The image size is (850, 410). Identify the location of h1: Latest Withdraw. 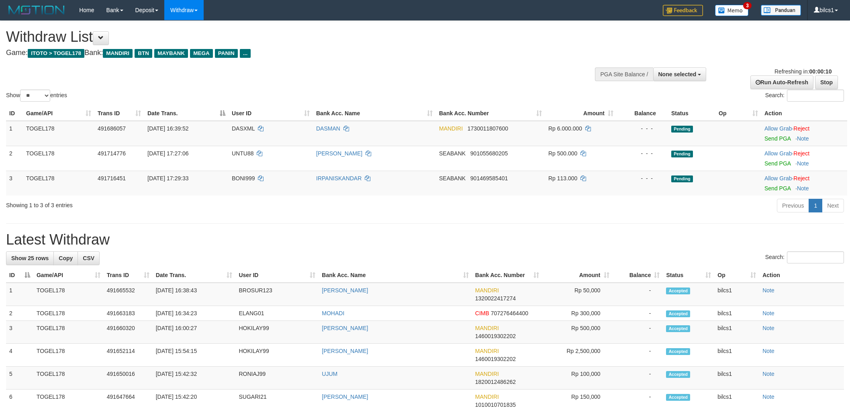
(425, 240).